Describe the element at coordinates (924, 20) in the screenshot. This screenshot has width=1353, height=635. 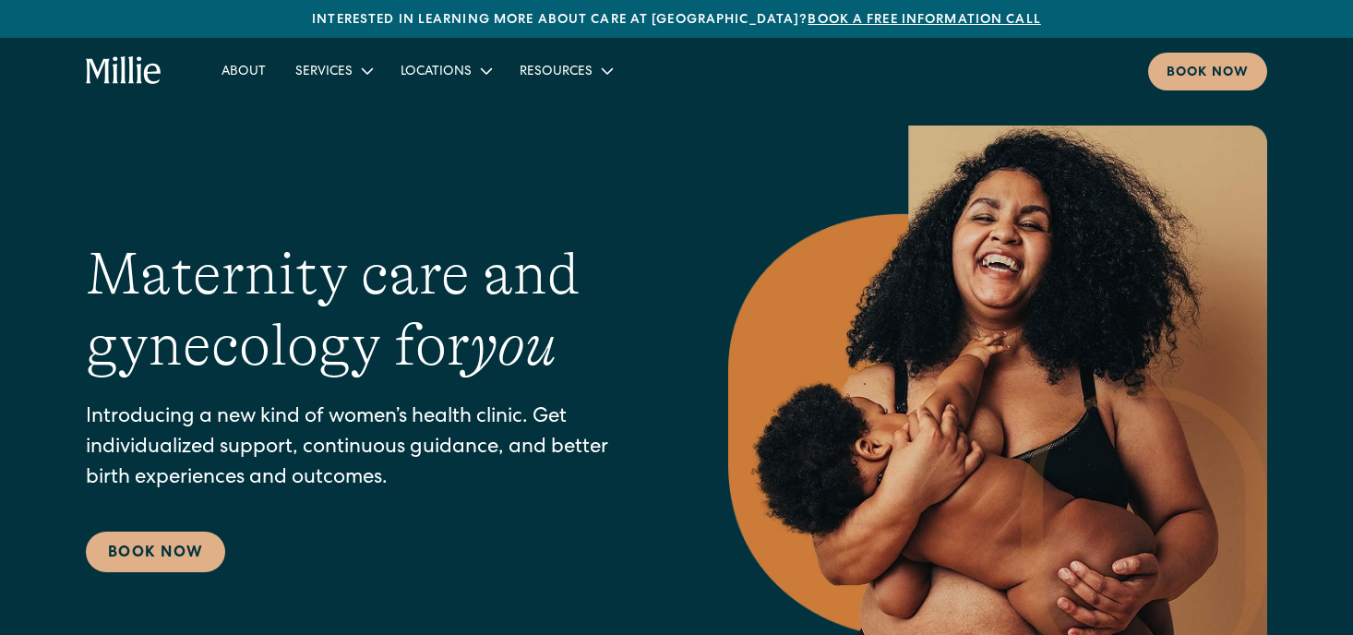
I see `a: Book a free information call` at that location.